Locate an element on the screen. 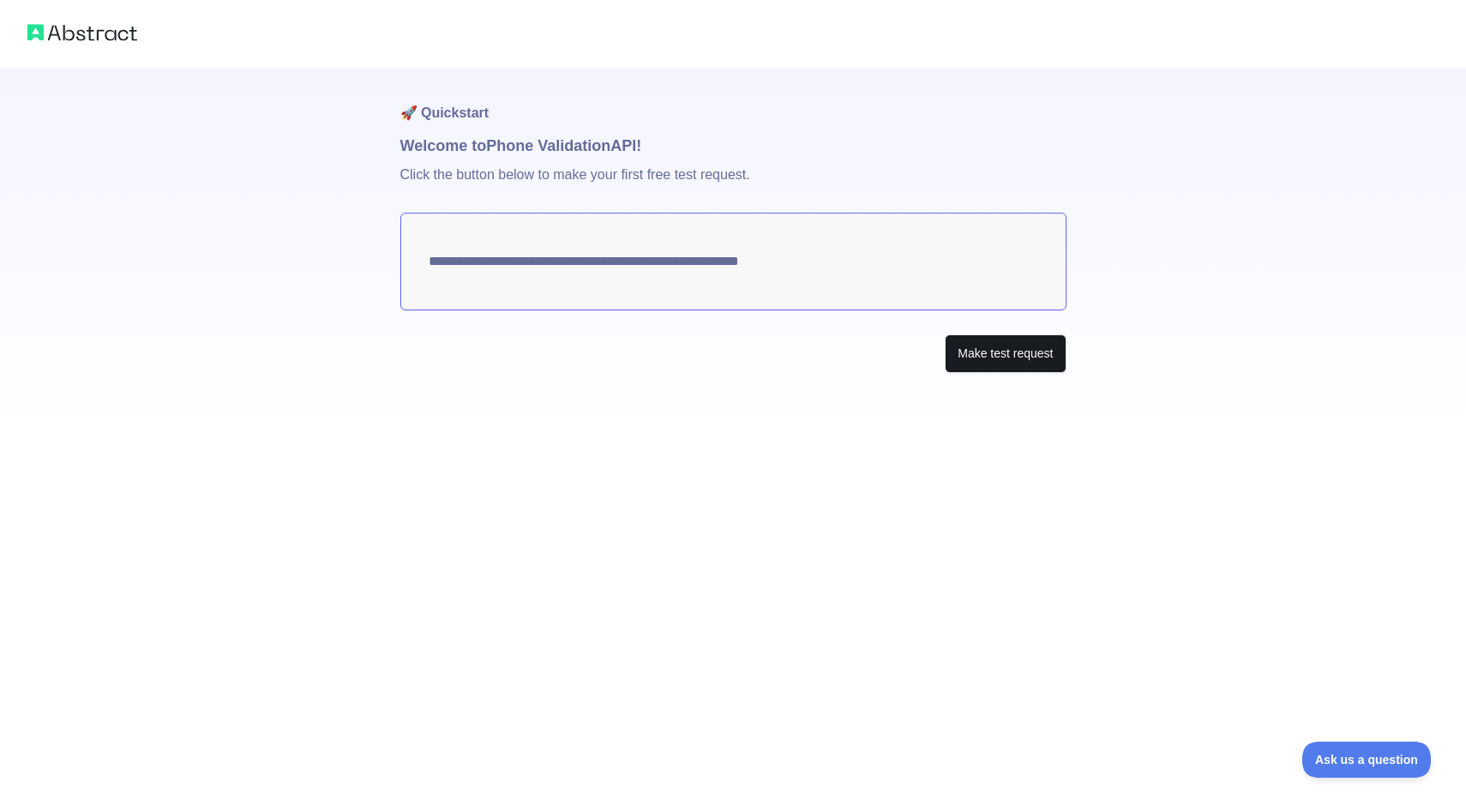 This screenshot has height=812, width=1466. p: Click the button below to make your first free test request. is located at coordinates (733, 185).